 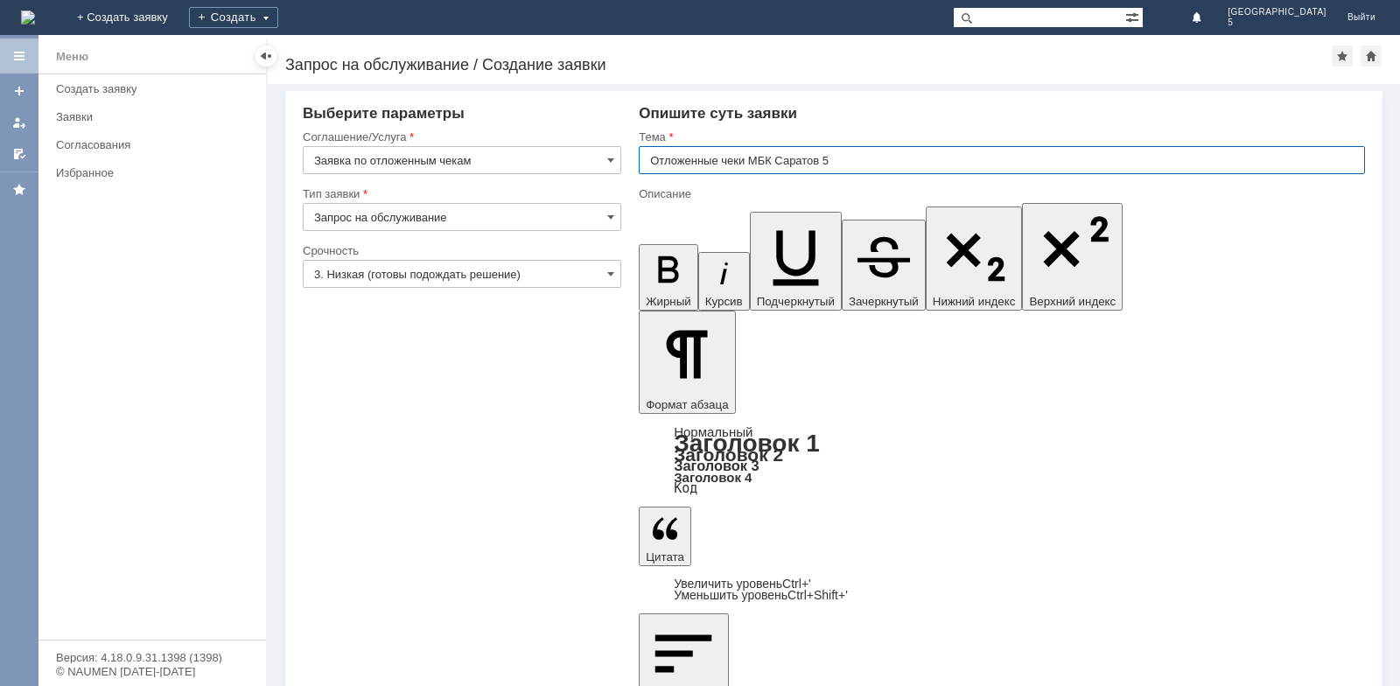 I want to click on a: Перейти на домашнюю страницу, so click(x=28, y=18).